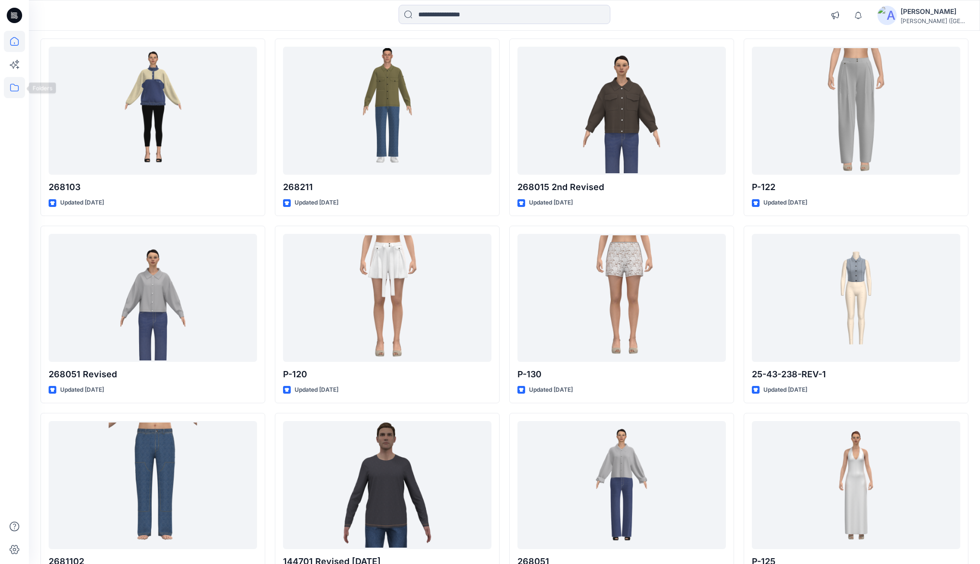 Image resolution: width=980 pixels, height=564 pixels. Describe the element at coordinates (387, 111) in the screenshot. I see `a: 268211` at that location.